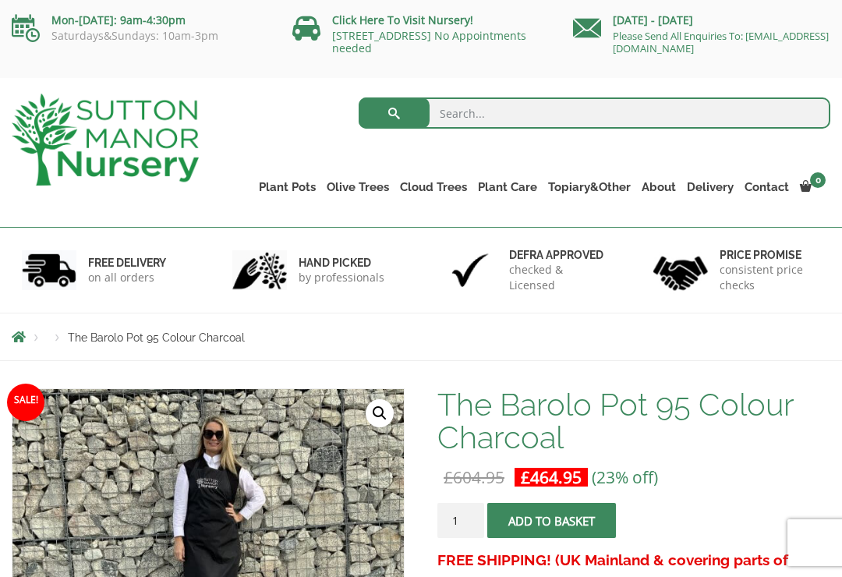 Image resolution: width=842 pixels, height=577 pixels. Describe the element at coordinates (770, 255) in the screenshot. I see `h6: Price promise` at that location.